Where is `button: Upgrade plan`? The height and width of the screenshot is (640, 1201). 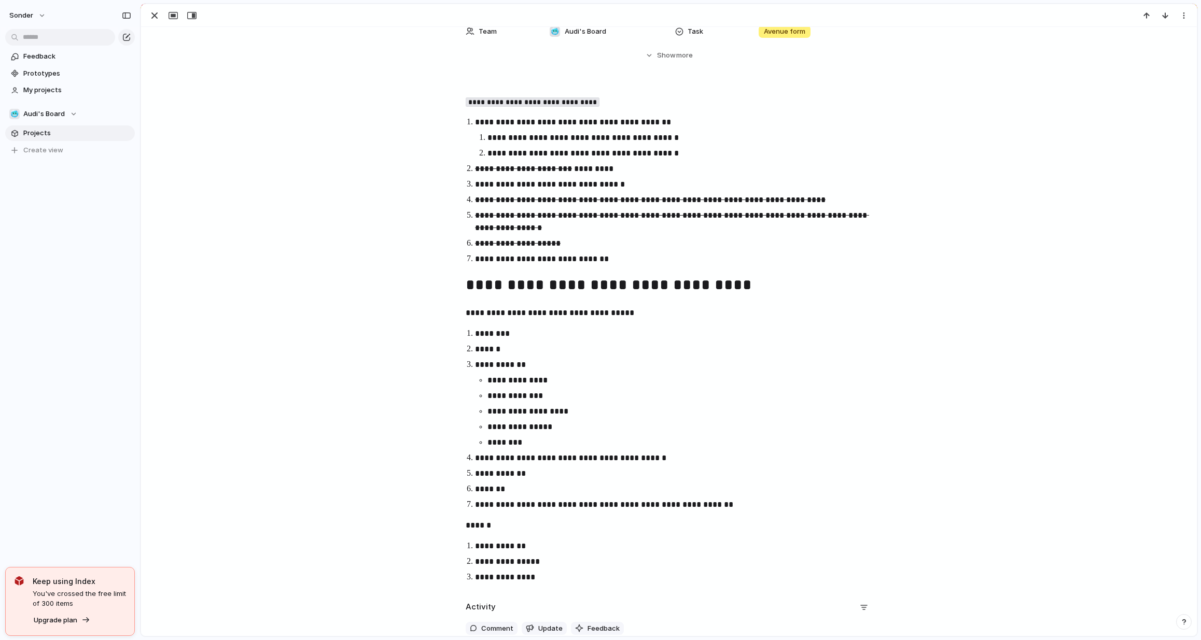
button: Upgrade plan is located at coordinates (62, 621).